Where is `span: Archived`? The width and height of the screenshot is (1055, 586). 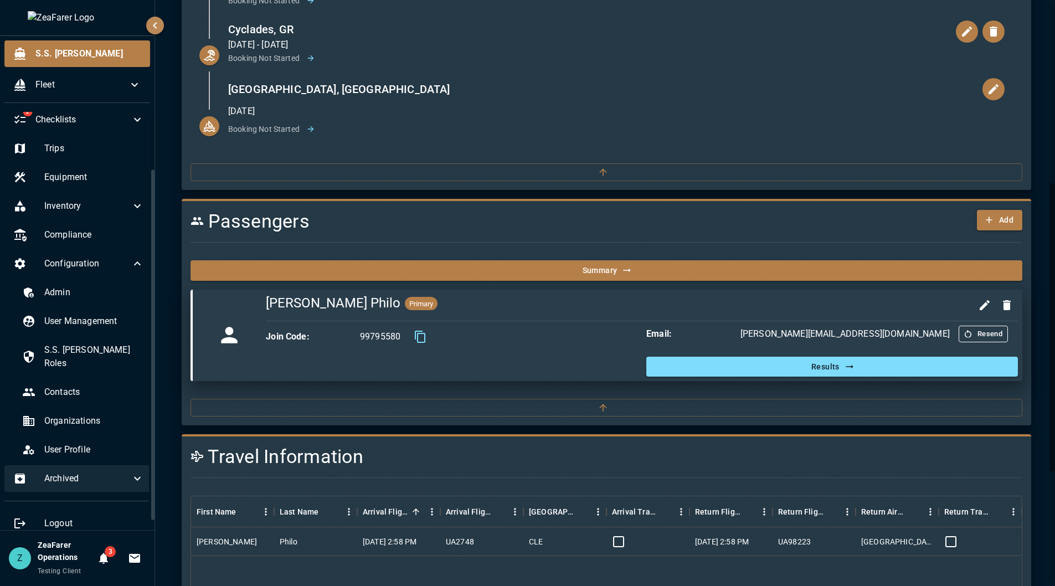 span: Archived is located at coordinates (87, 478).